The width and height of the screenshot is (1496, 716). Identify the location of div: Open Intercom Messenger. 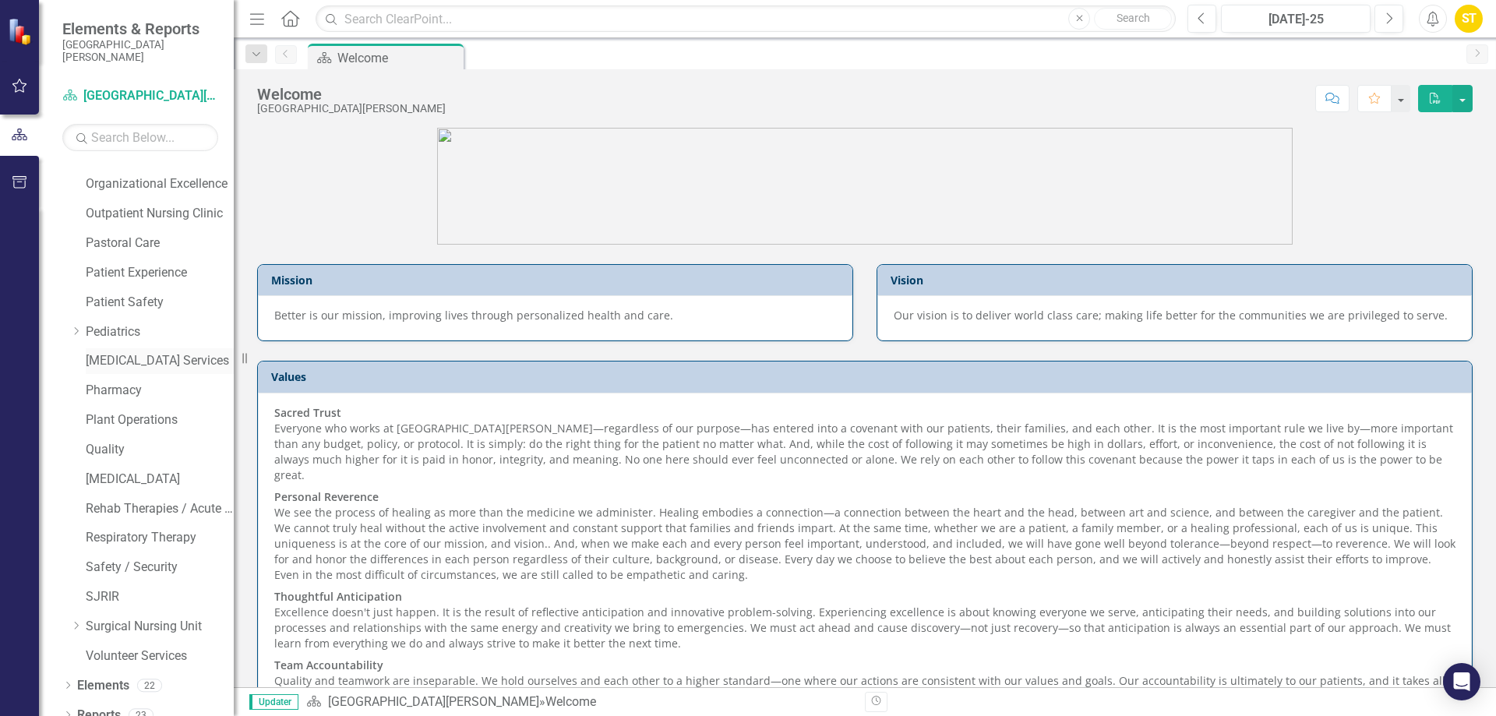
(1462, 682).